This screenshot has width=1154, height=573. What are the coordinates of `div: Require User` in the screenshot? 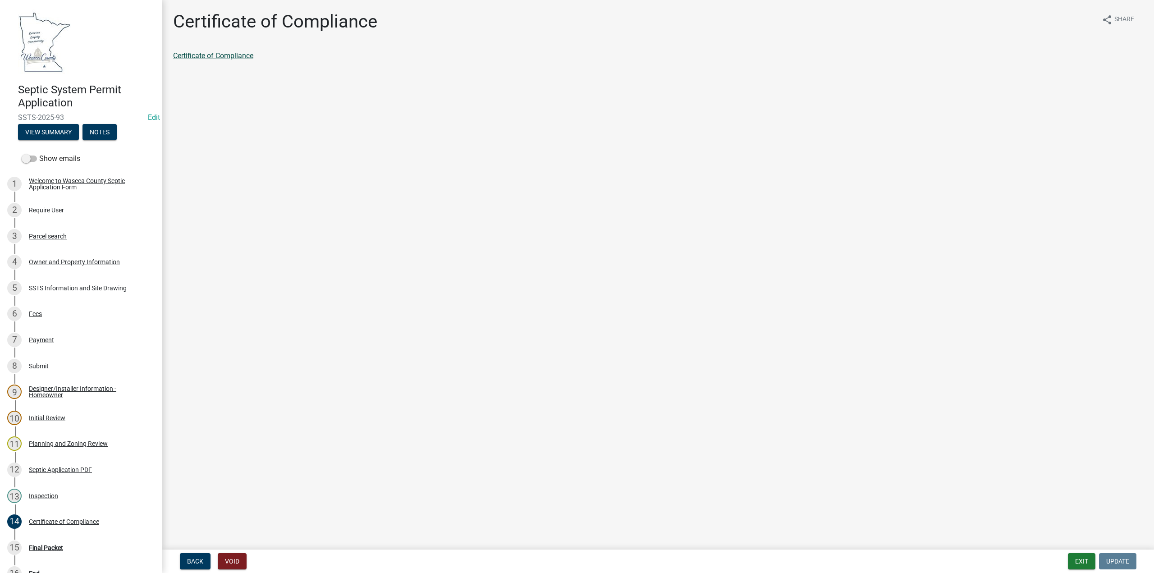 It's located at (46, 210).